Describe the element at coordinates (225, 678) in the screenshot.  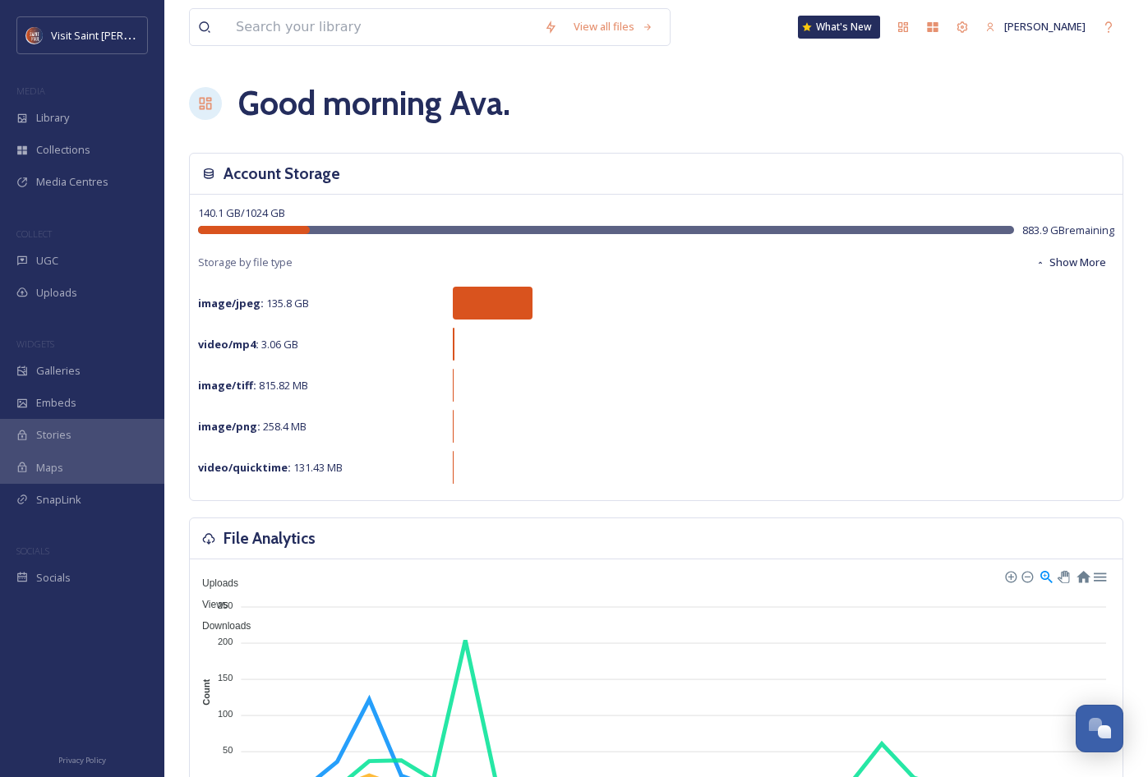
I see `tspan: 150` at that location.